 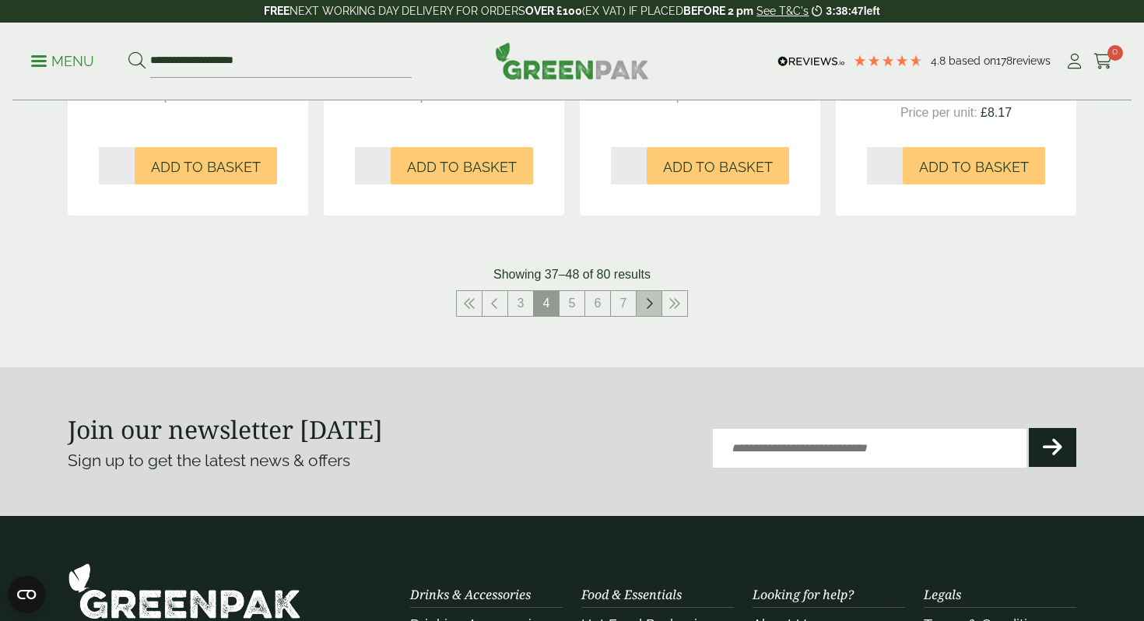 What do you see at coordinates (62, 61) in the screenshot?
I see `p: Menu` at bounding box center [62, 61].